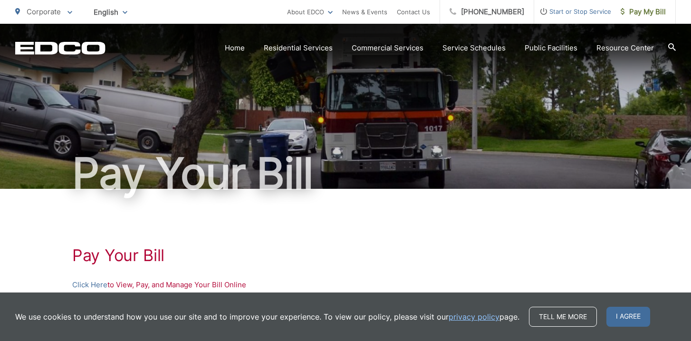 Image resolution: width=691 pixels, height=341 pixels. I want to click on a: Resource Center, so click(625, 48).